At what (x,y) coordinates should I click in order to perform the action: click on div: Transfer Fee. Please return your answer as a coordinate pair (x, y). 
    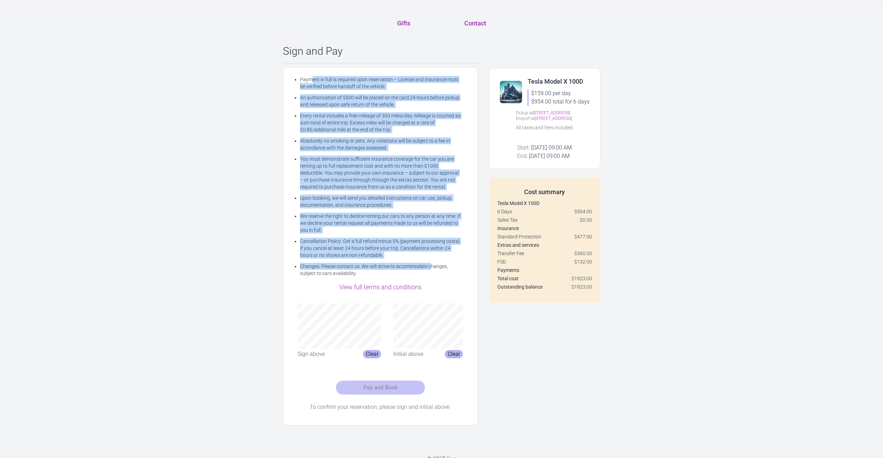
    Looking at the image, I should click on (545, 253).